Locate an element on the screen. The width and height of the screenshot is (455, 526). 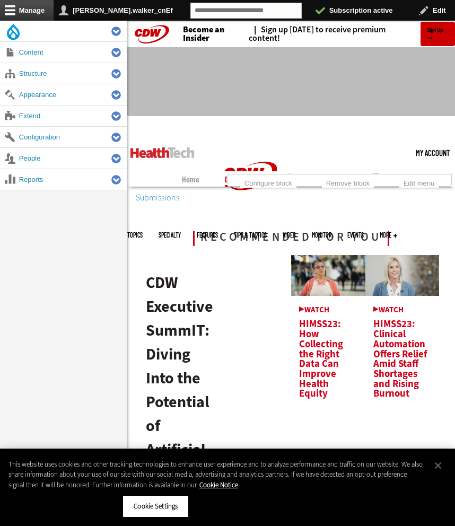
a: Become an Insider is located at coordinates (216, 34).